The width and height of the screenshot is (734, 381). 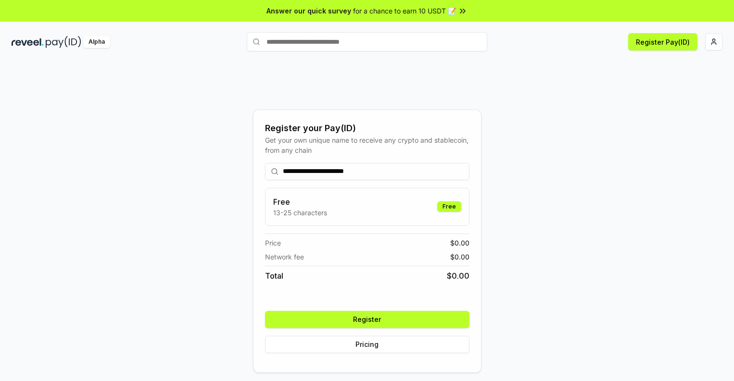 I want to click on span: Total, so click(x=274, y=276).